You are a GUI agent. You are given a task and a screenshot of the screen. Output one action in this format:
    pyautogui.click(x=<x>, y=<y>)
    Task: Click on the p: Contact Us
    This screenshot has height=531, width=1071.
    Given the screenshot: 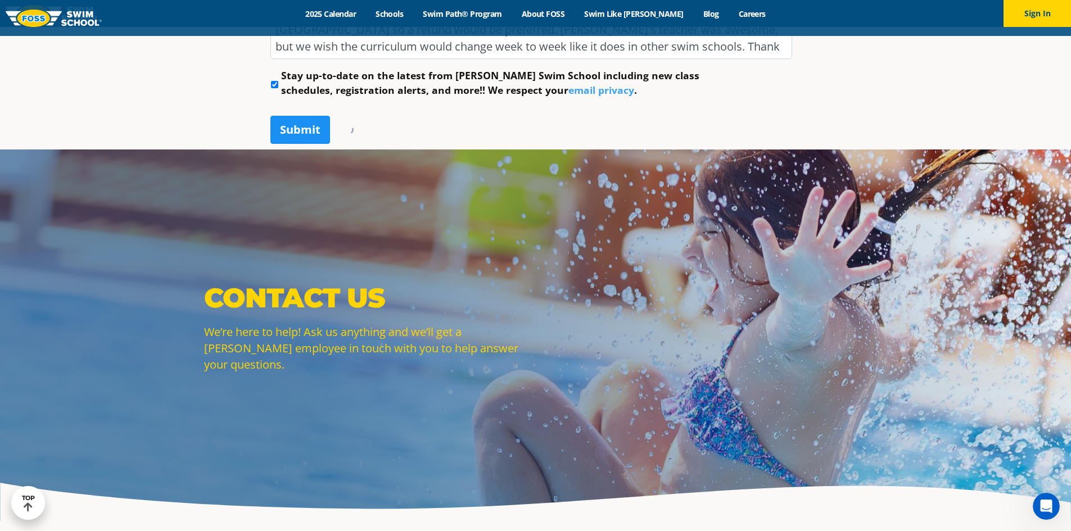 What is the action you would take?
    pyautogui.click(x=367, y=298)
    